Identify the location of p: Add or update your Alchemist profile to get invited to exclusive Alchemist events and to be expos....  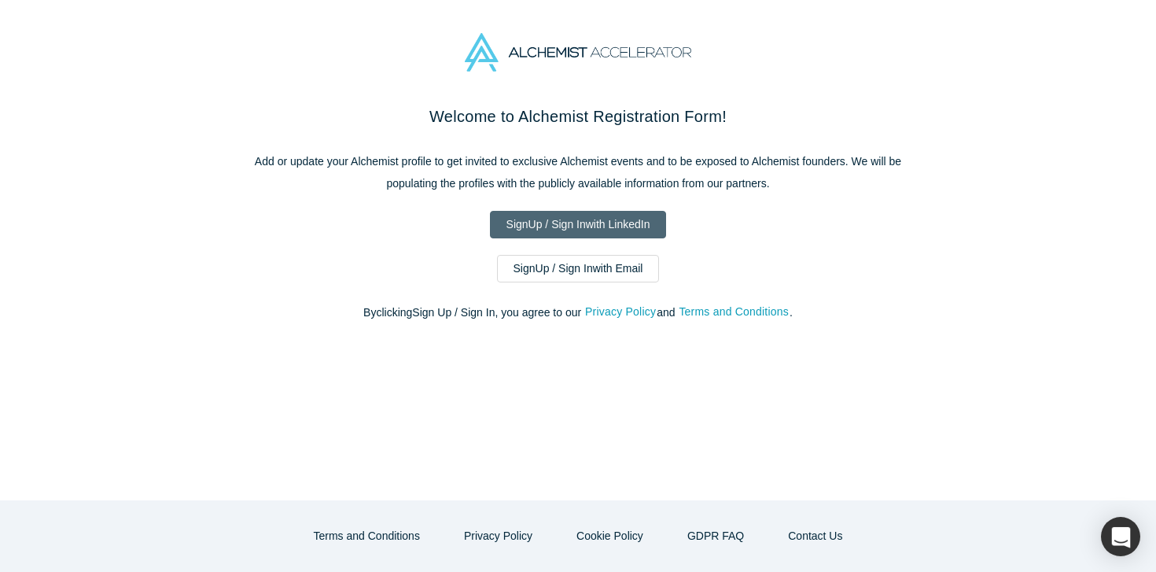
(578, 172).